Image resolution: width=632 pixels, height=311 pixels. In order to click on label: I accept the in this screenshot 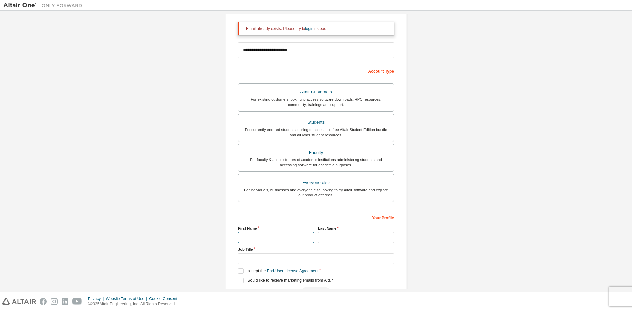, I will do `click(278, 271)`.